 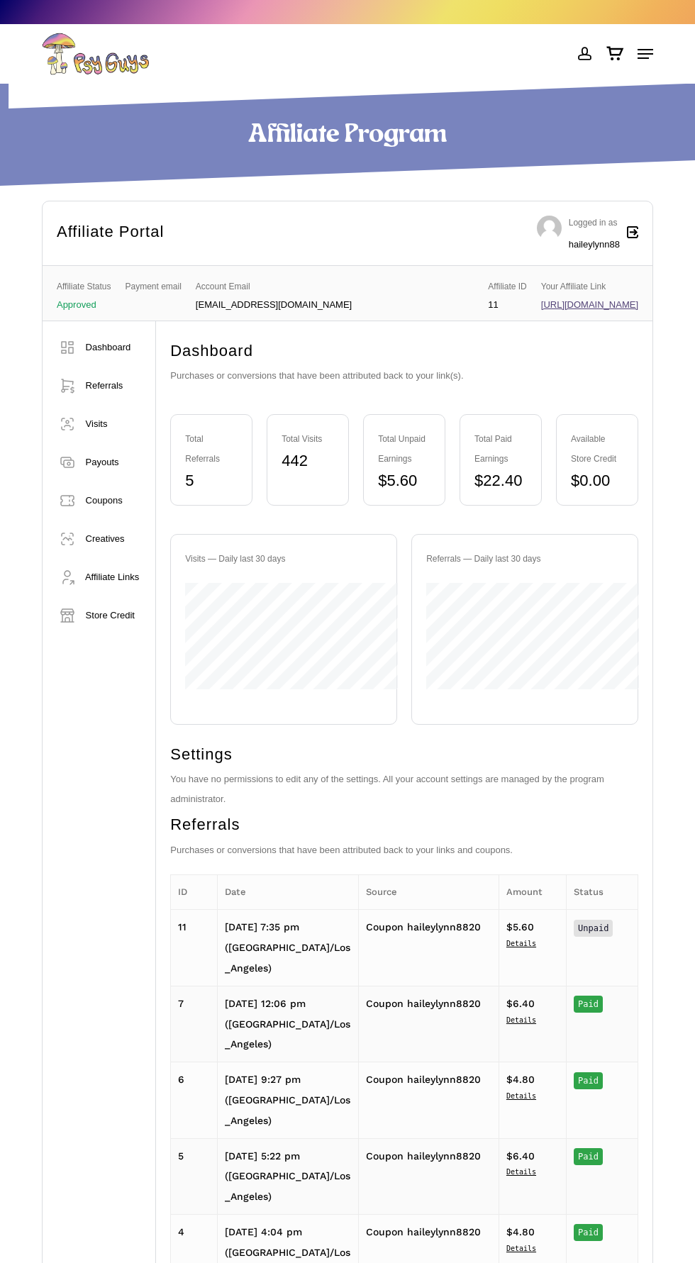 What do you see at coordinates (194, 948) in the screenshot?
I see `td: 11` at bounding box center [194, 948].